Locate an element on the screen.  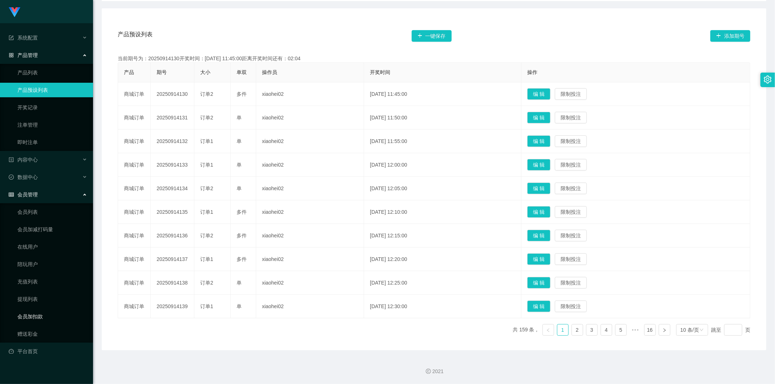
span: 内容中心 is located at coordinates (23, 160).